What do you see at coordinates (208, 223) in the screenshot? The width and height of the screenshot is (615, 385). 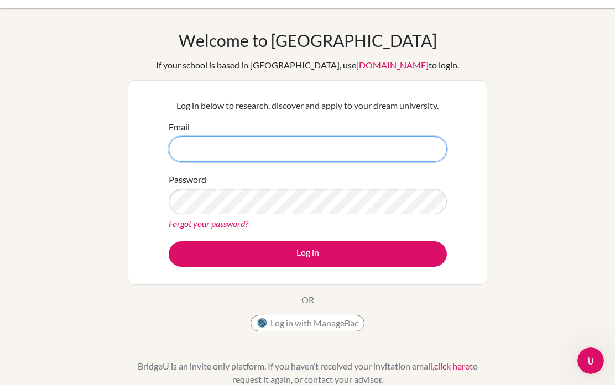 I see `a: Forgot your password?` at bounding box center [208, 223].